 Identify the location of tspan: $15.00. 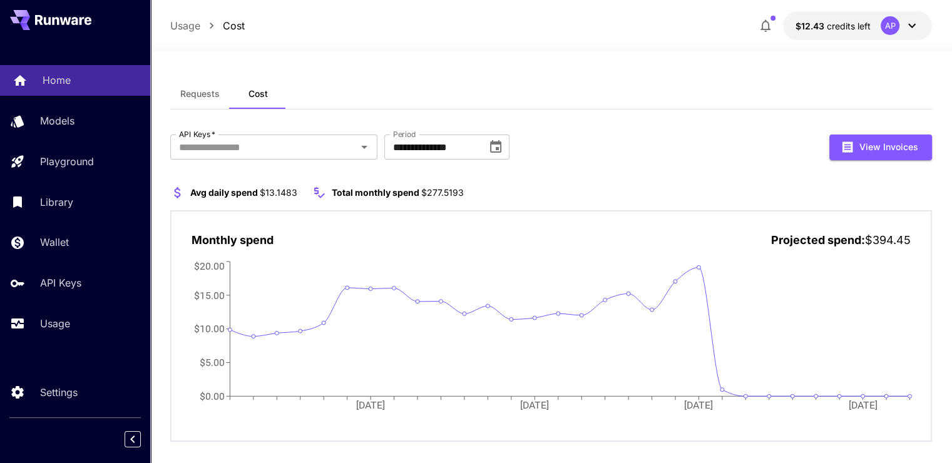
(209, 295).